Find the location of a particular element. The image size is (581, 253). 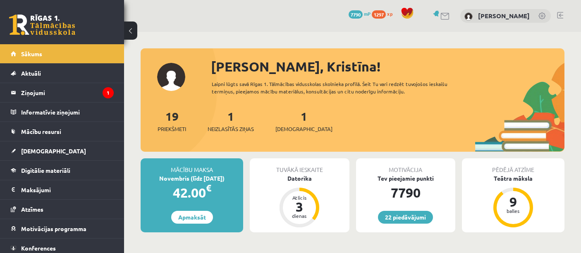

div: Laipni lūgts savā Rīgas 1. Tālmācības vidusskolas skolnieka profilā. Šeit Tu vari redzēt tuvojošo... is located at coordinates (339, 88).